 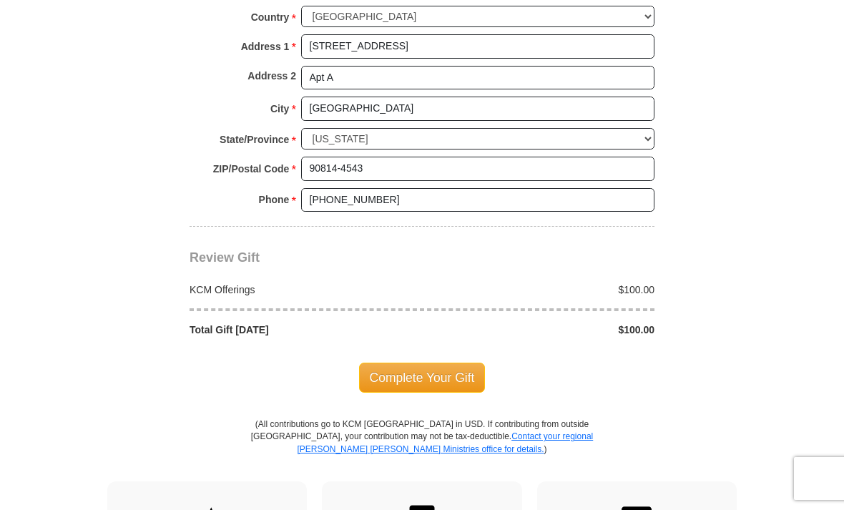 I want to click on strong: City, so click(x=280, y=109).